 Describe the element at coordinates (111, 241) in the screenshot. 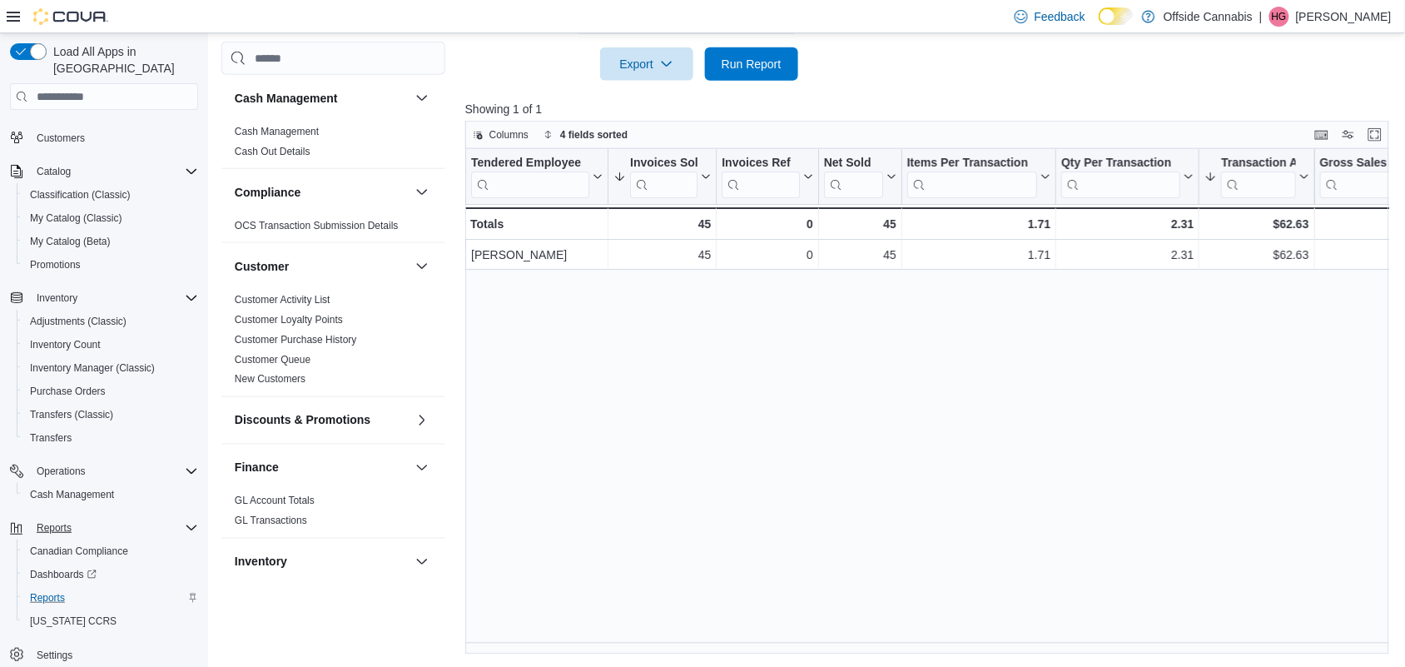

I see `span: My Catalog (Beta)` at that location.